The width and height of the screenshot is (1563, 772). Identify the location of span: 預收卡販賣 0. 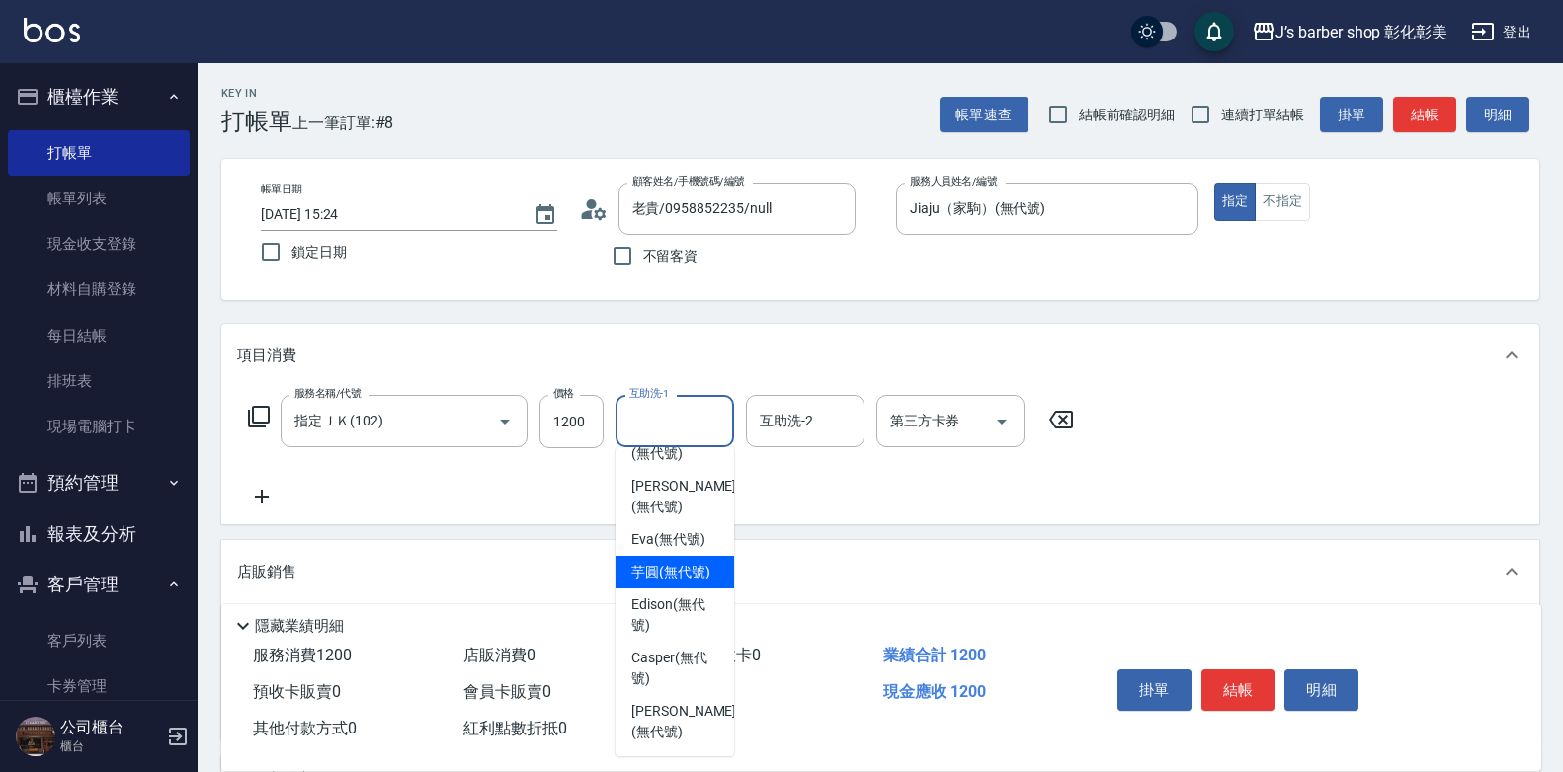
(296, 691).